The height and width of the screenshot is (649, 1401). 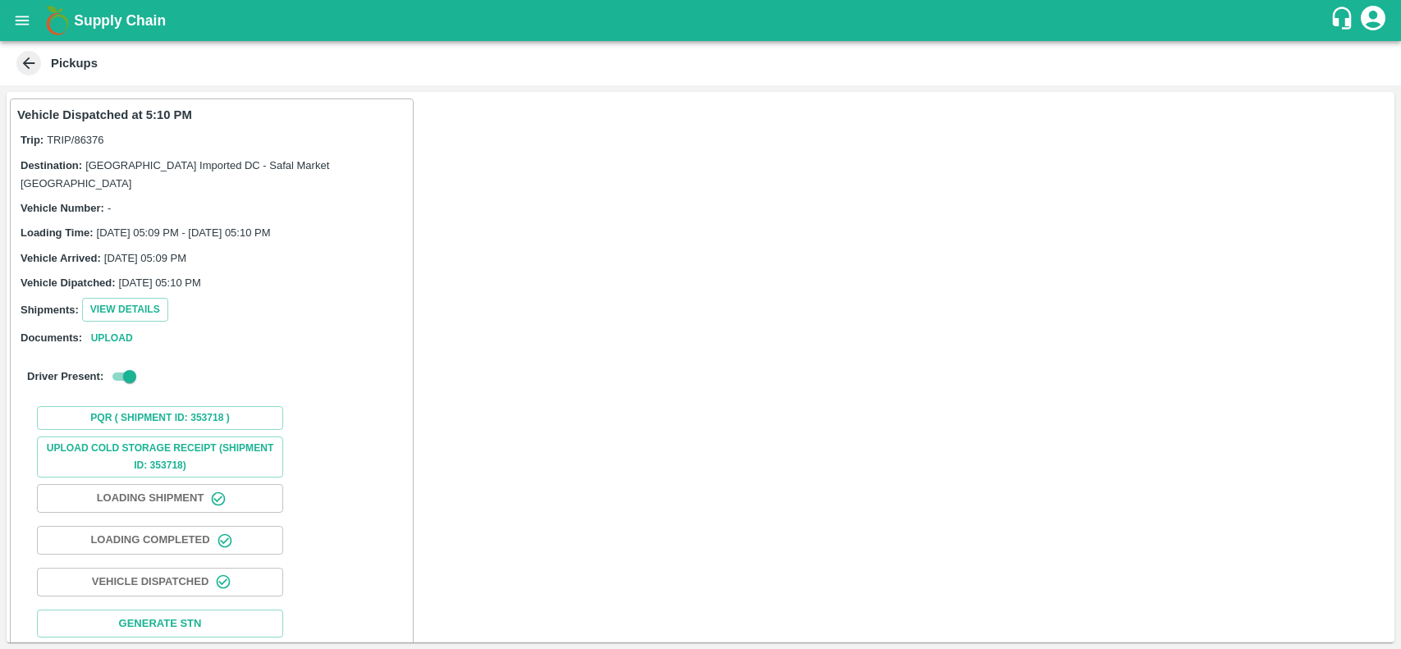 What do you see at coordinates (112, 338) in the screenshot?
I see `button: Upload` at bounding box center [112, 338].